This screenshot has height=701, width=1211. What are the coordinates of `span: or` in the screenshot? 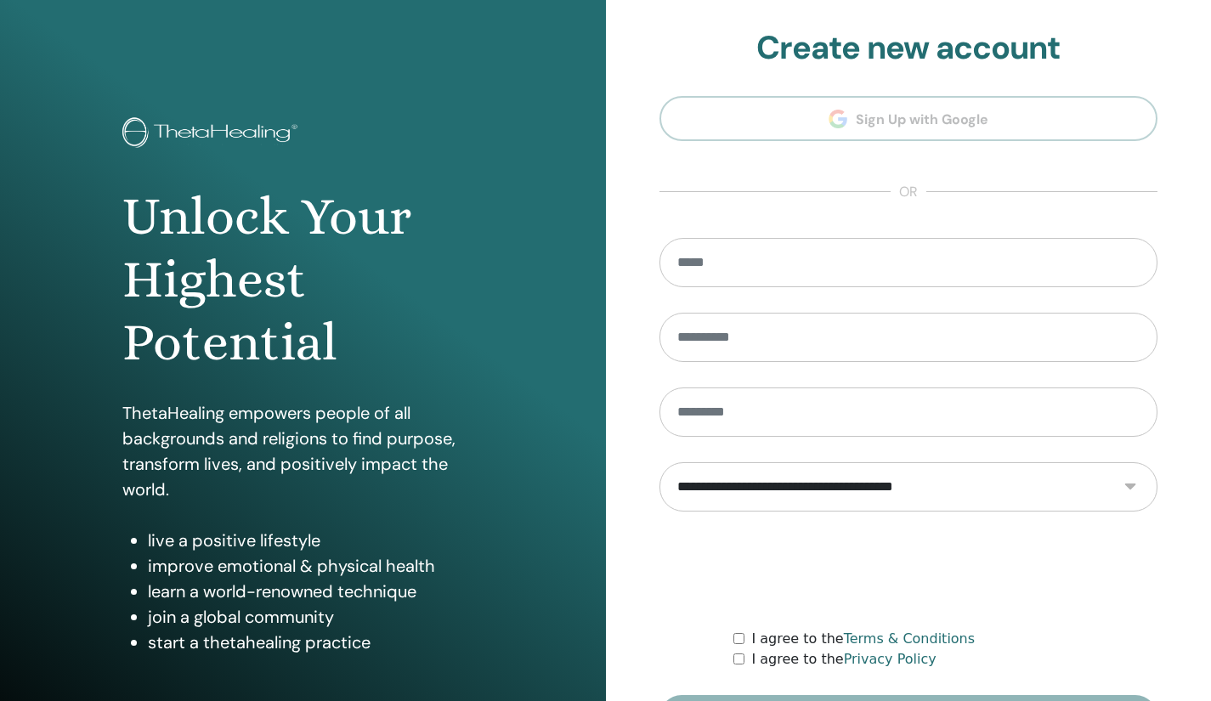 It's located at (909, 192).